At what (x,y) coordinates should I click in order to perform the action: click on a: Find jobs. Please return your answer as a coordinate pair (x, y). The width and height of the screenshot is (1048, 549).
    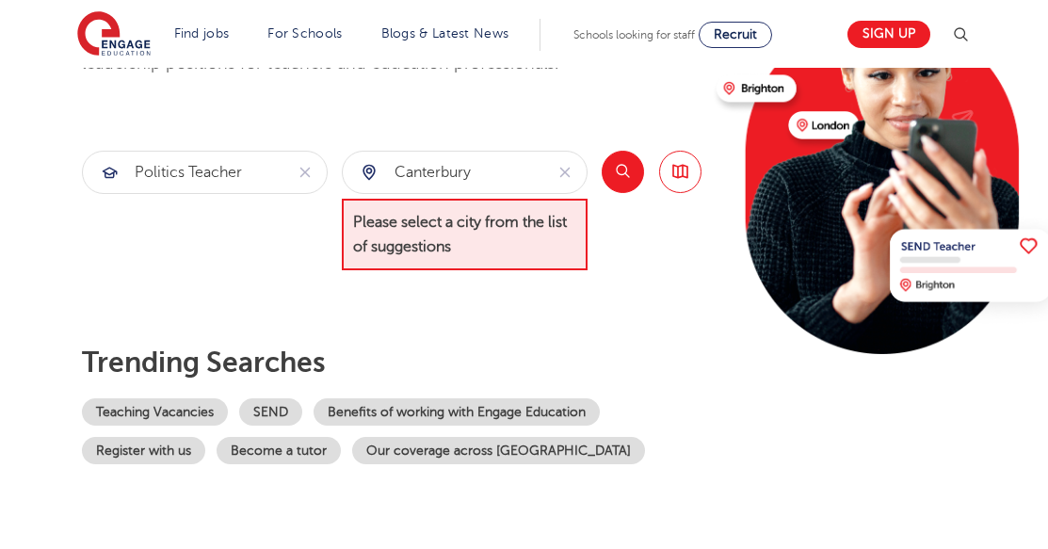
    Looking at the image, I should click on (202, 33).